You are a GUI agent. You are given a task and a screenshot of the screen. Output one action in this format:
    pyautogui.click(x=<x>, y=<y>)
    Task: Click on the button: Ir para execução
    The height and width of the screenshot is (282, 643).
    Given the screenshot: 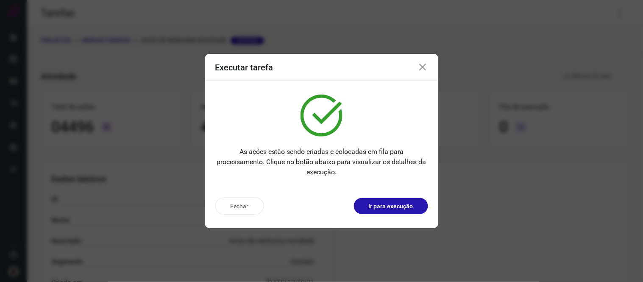 What is the action you would take?
    pyautogui.click(x=391, y=206)
    